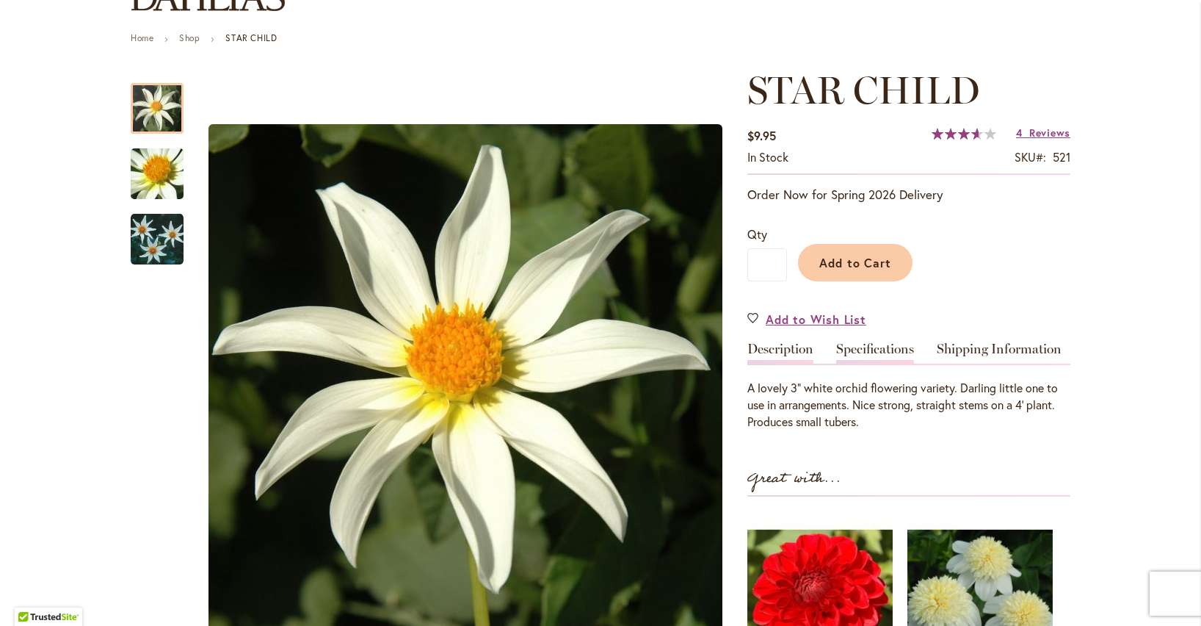  What do you see at coordinates (909, 195) in the screenshot?
I see `p: Order Now for Spring 2026 Delivery` at bounding box center [909, 195].